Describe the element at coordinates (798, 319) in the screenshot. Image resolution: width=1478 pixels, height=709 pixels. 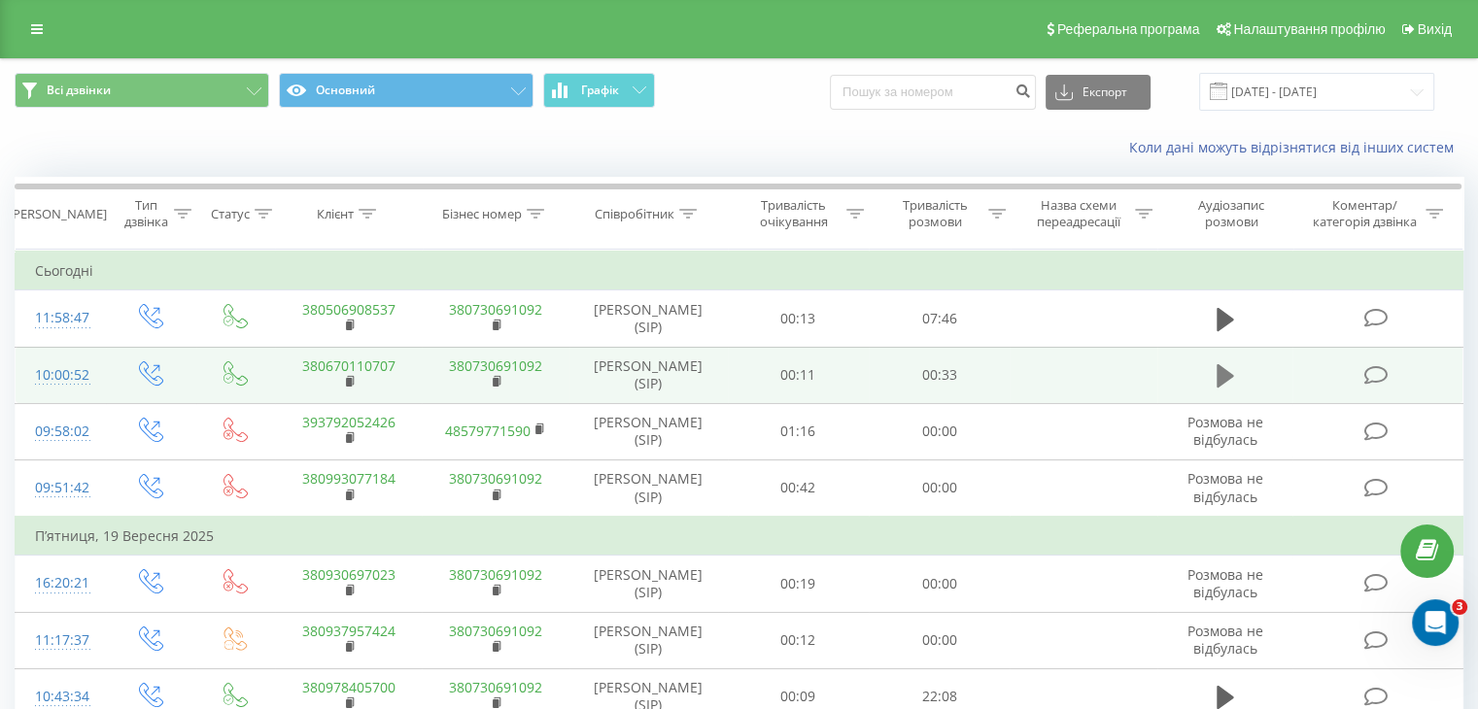
I see `td: 00:13` at that location.